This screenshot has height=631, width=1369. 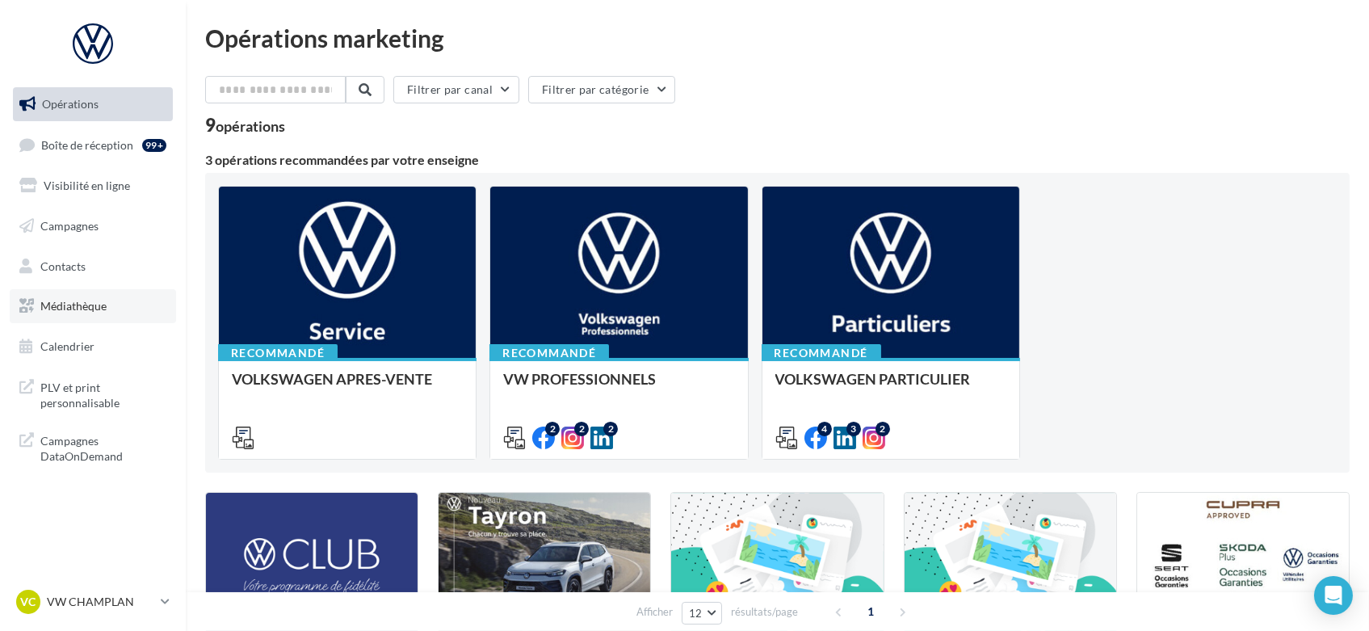 What do you see at coordinates (702, 613) in the screenshot?
I see `button: 12` at bounding box center [702, 613].